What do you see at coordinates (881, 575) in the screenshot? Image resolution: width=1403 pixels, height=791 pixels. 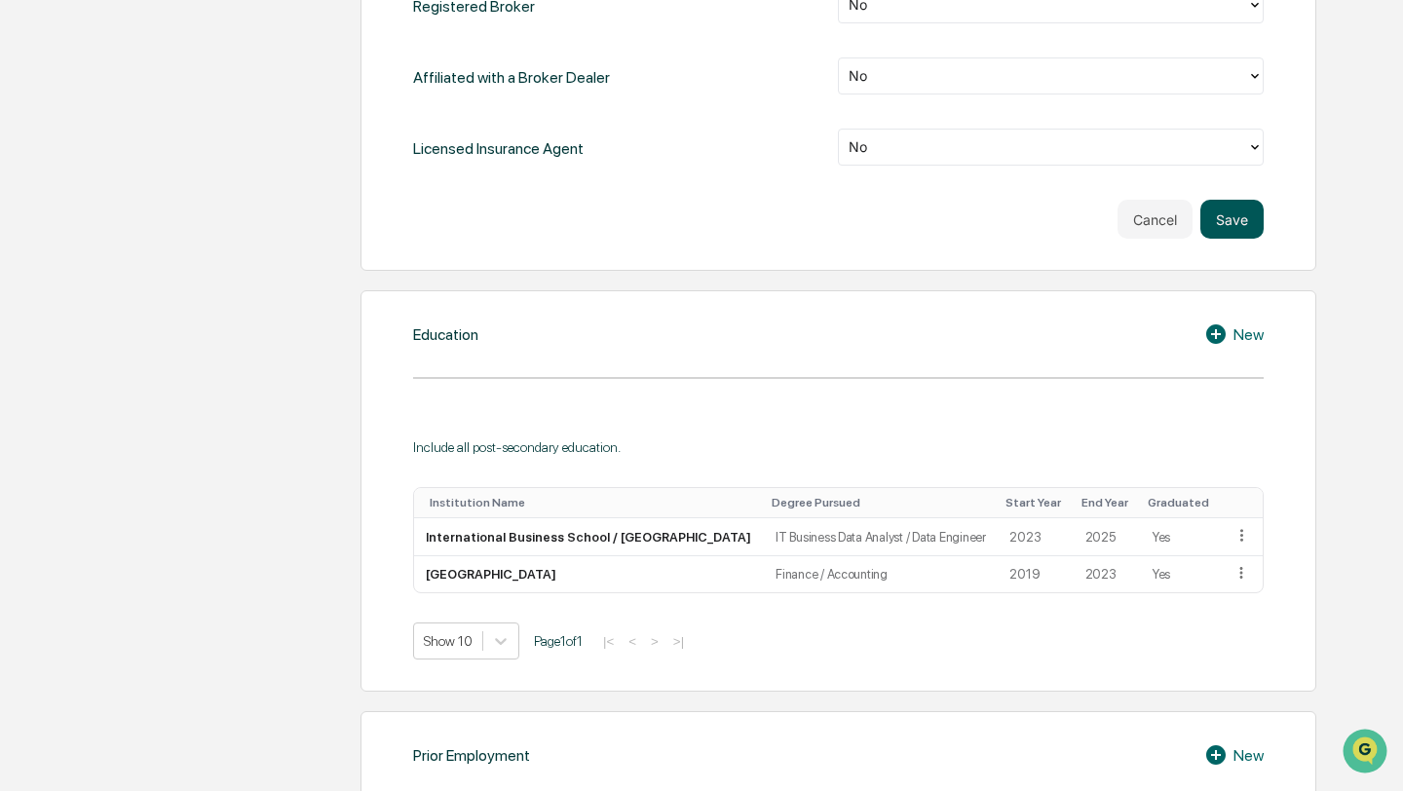 I see `td: Finance / Accounting` at bounding box center [881, 575].